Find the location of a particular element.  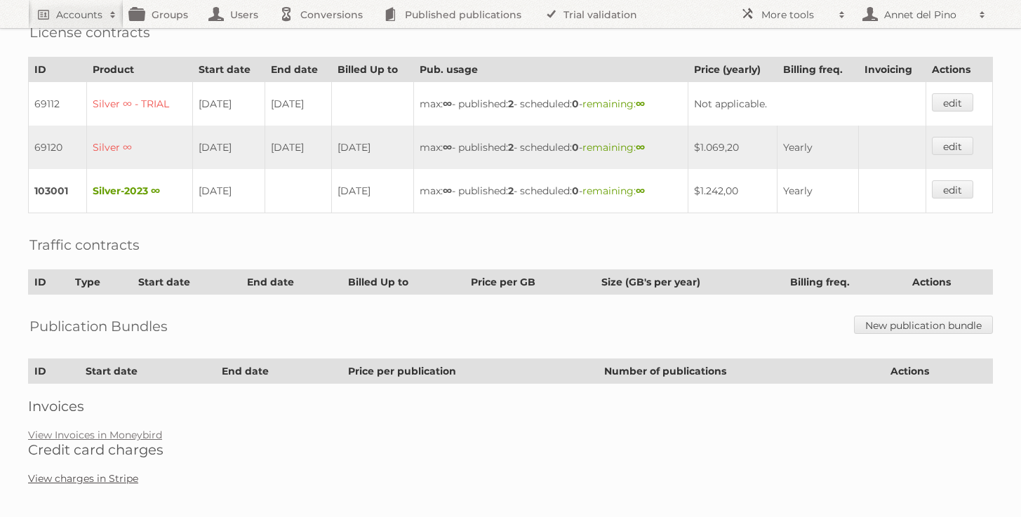

td: Silver ∞ - TRIAL is located at coordinates (140, 104).